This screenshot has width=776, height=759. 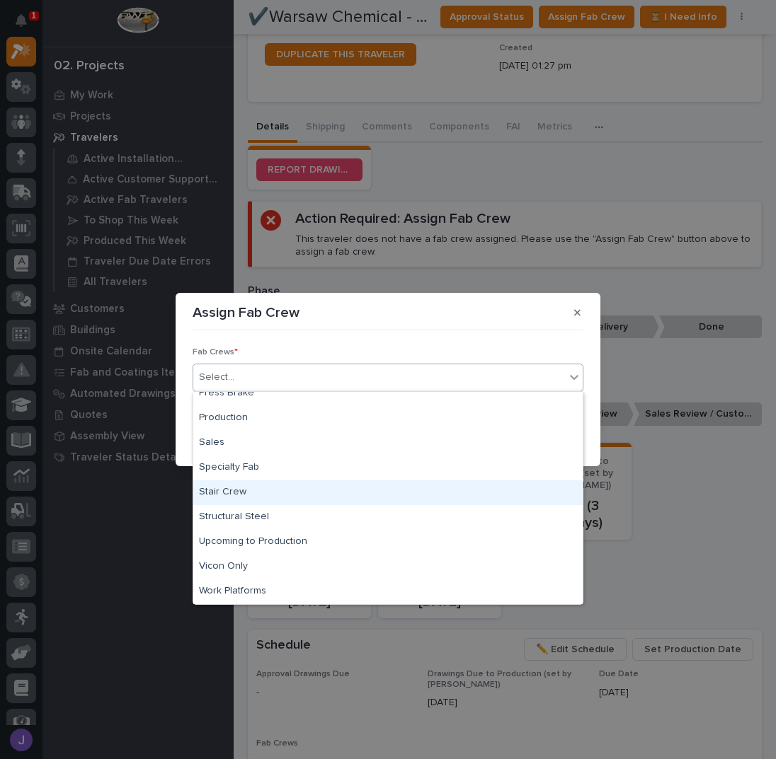 I want to click on div: Work Platforms, so click(x=388, y=592).